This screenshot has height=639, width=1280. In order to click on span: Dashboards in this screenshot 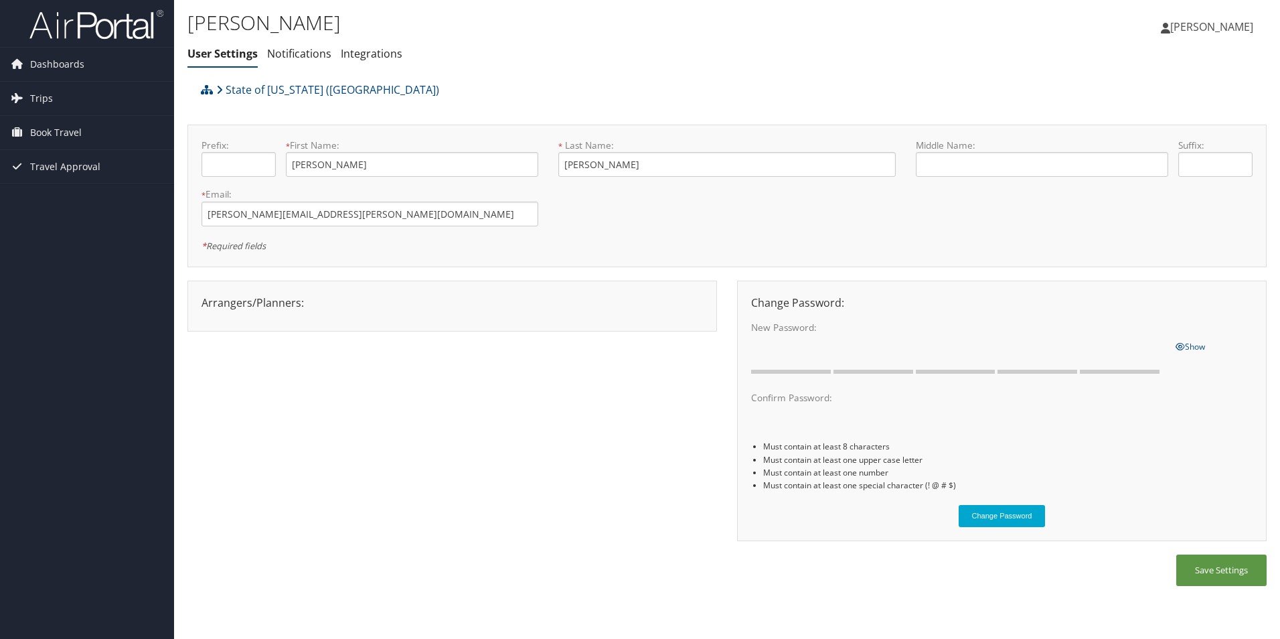, I will do `click(57, 64)`.